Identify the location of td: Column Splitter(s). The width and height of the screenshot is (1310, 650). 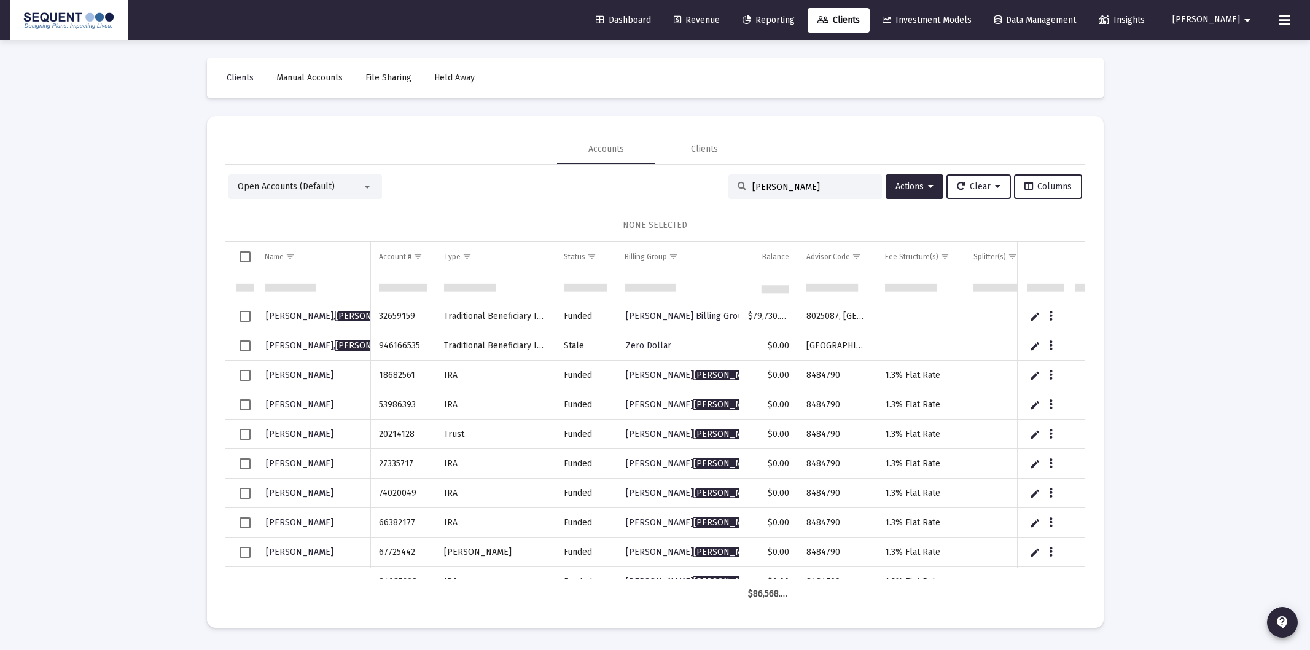
(1002, 257).